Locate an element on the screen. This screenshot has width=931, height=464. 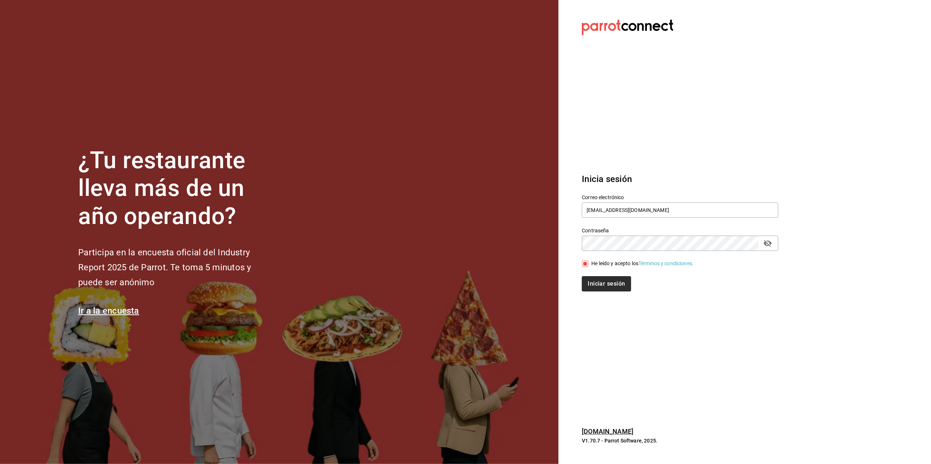
input: Ingresa tu correo electrónico is located at coordinates (680, 210).